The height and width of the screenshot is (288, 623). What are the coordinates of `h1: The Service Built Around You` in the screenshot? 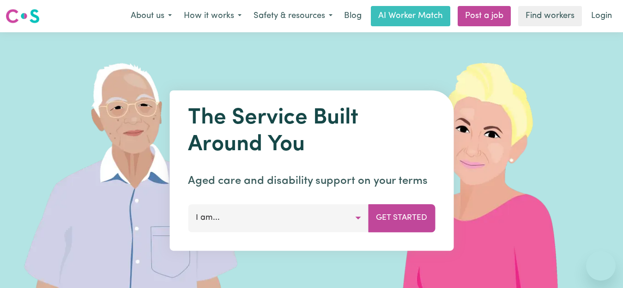 It's located at (311, 132).